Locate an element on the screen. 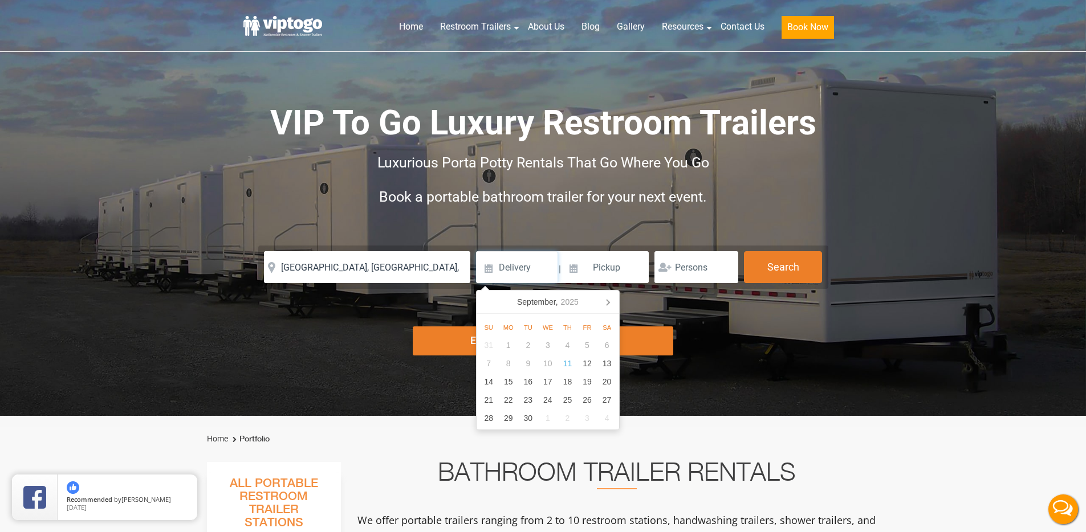  div: 13 is located at coordinates (607, 364).